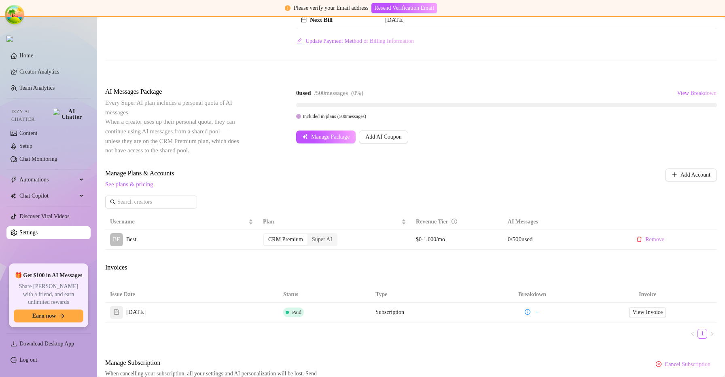 The height and width of the screenshot is (377, 725). Describe the element at coordinates (14, 180) in the screenshot. I see `span: thunderbolt` at that location.